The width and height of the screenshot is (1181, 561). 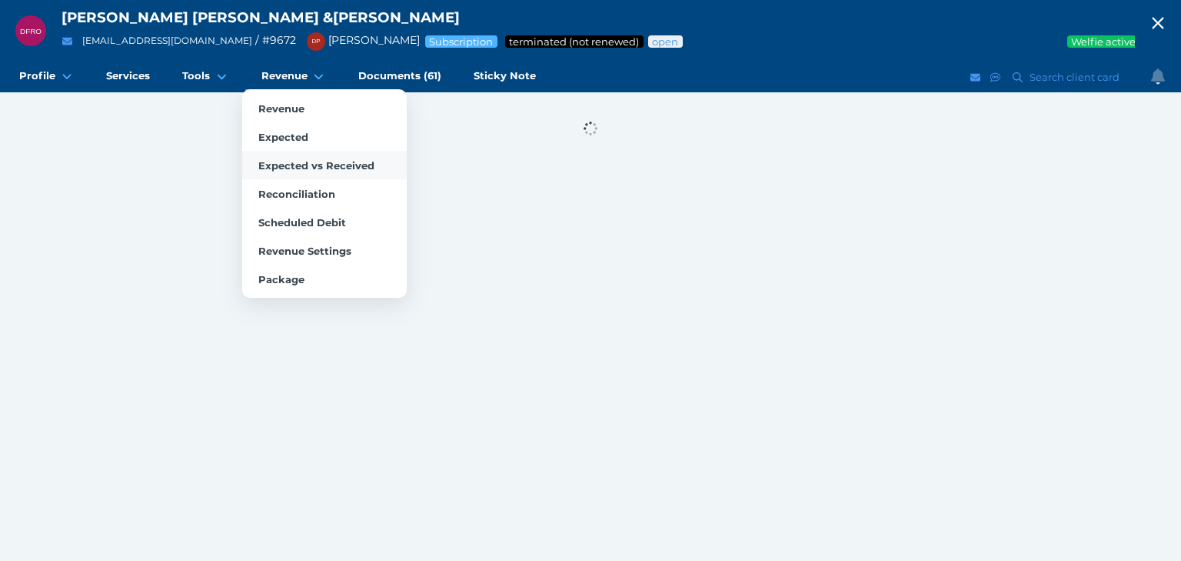 I want to click on span: Expected, so click(x=283, y=137).